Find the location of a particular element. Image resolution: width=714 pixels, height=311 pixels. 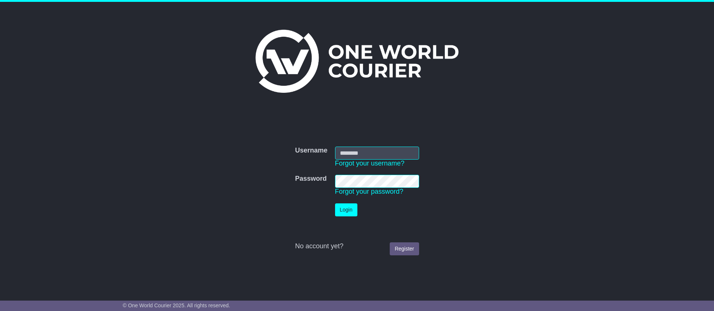

a: Forgot your password? is located at coordinates (369, 192).